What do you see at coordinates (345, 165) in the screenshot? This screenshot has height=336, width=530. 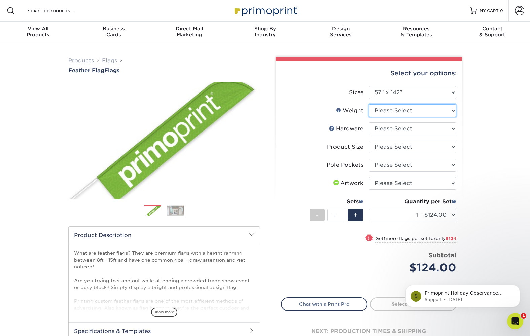 I see `div: Pole Pockets` at bounding box center [345, 165].